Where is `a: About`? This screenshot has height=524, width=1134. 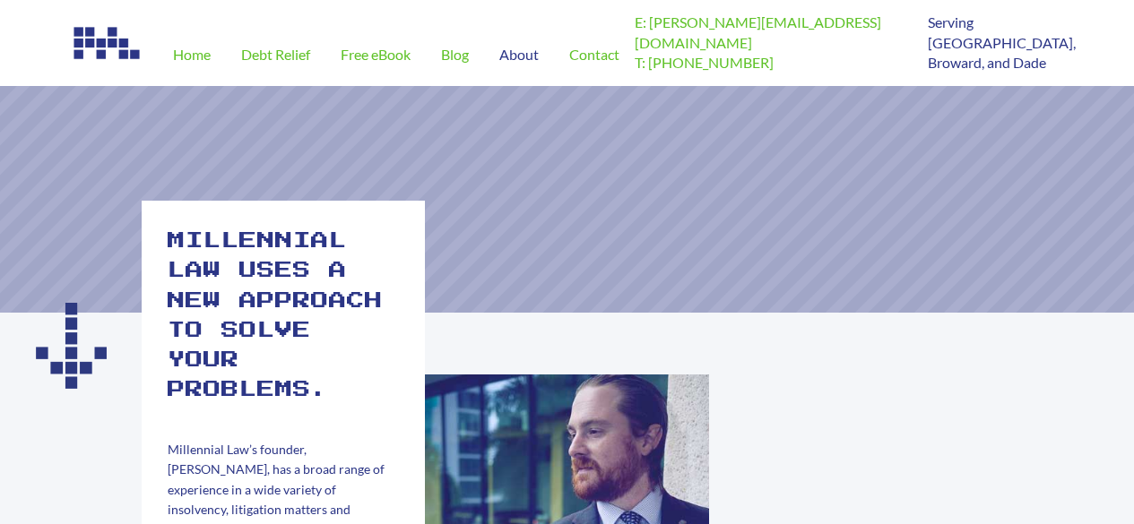 a: About is located at coordinates (519, 55).